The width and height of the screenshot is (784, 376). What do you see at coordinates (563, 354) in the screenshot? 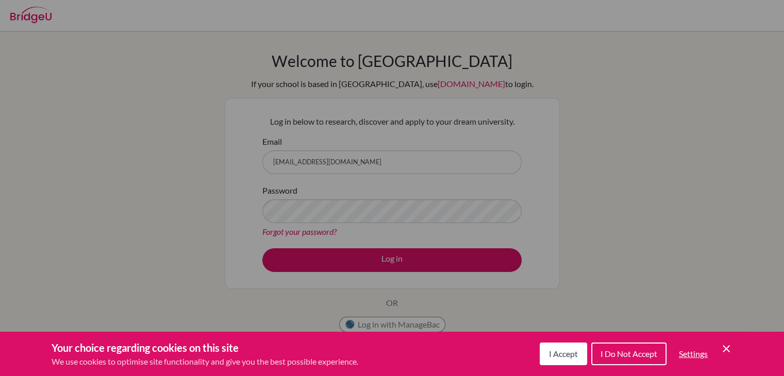
I see `button: I Accept` at bounding box center [563, 354].